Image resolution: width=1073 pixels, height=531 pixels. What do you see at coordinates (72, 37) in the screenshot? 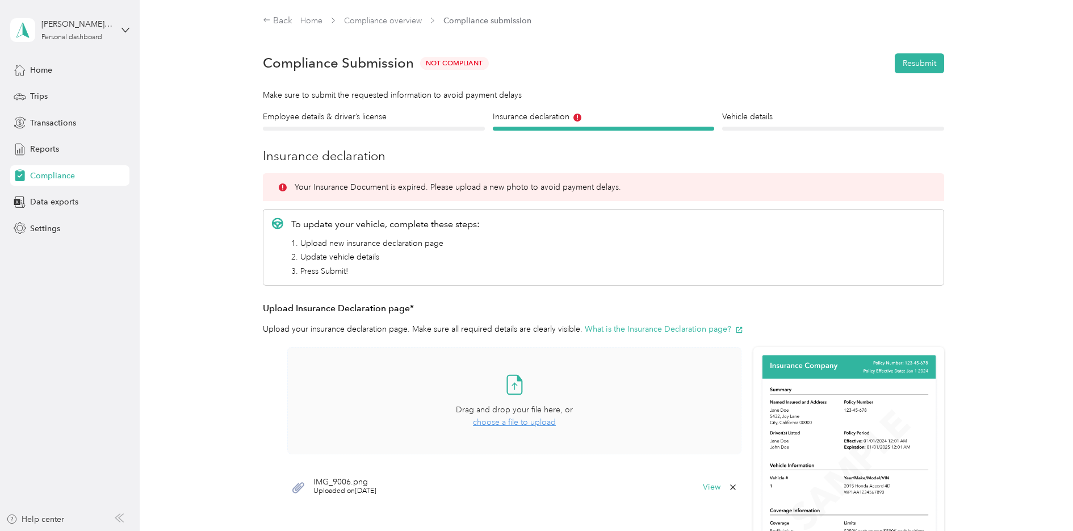
I see `div: Personal dashboard` at bounding box center [72, 37].